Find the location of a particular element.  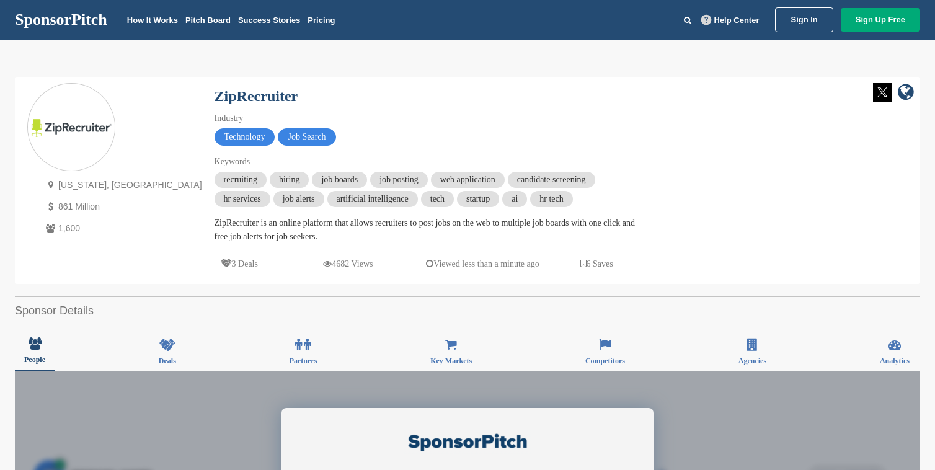

p: 4682 Views is located at coordinates (348, 263).